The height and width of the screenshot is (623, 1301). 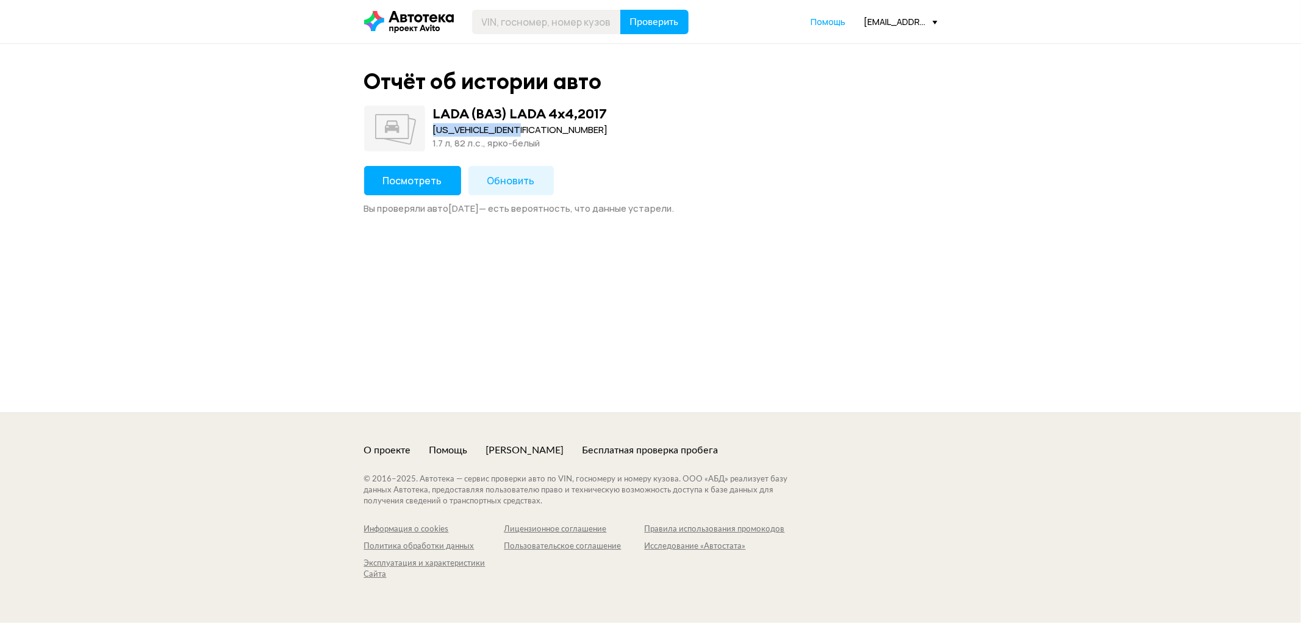 What do you see at coordinates (588, 490) in the screenshot?
I see `div: © 2016– 2025 . Автотека — сервис проверки авто по VIN, госномеру и номеру кузова. ООО «АБД» реали...` at bounding box center [588, 490].